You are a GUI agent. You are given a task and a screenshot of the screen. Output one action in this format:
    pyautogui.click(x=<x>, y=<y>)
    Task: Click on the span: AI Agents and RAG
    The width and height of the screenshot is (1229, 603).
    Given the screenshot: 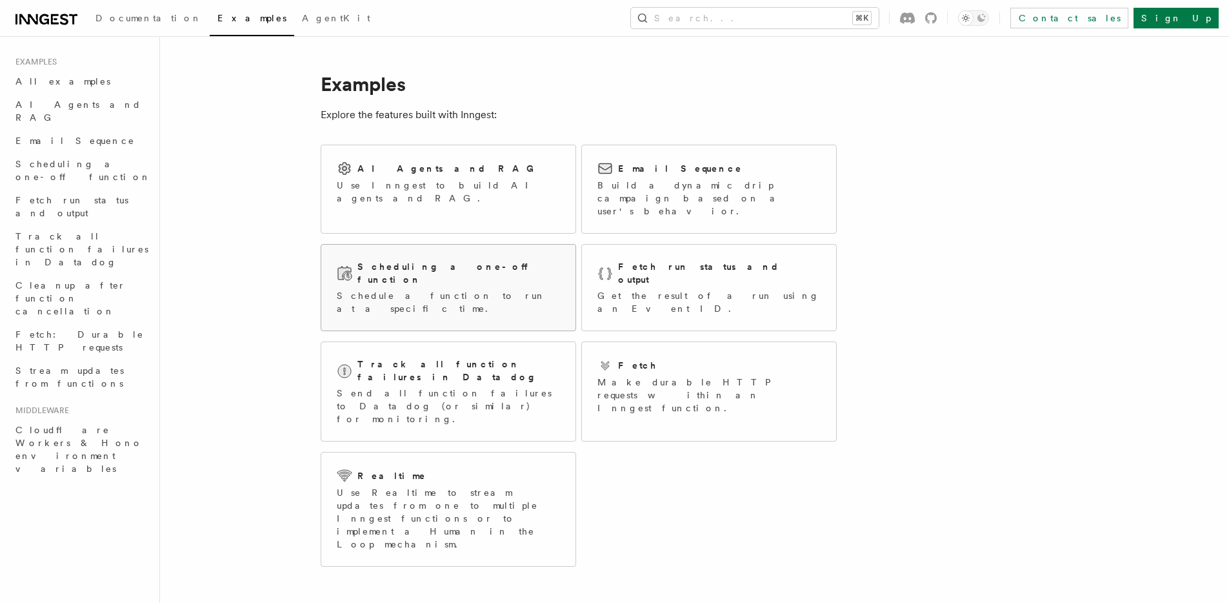 What is the action you would take?
    pyautogui.click(x=78, y=111)
    